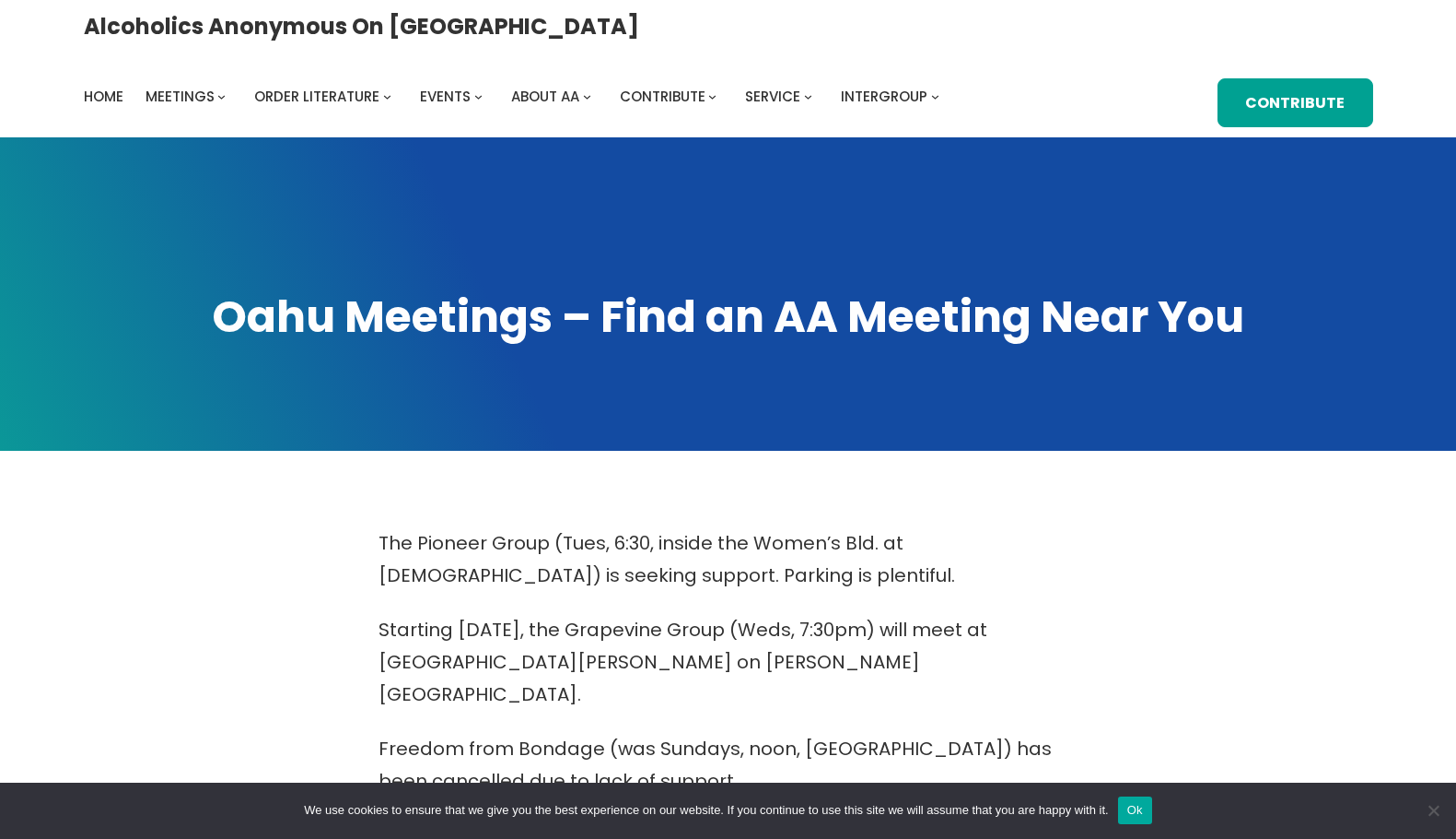  I want to click on span: Contribute, so click(662, 96).